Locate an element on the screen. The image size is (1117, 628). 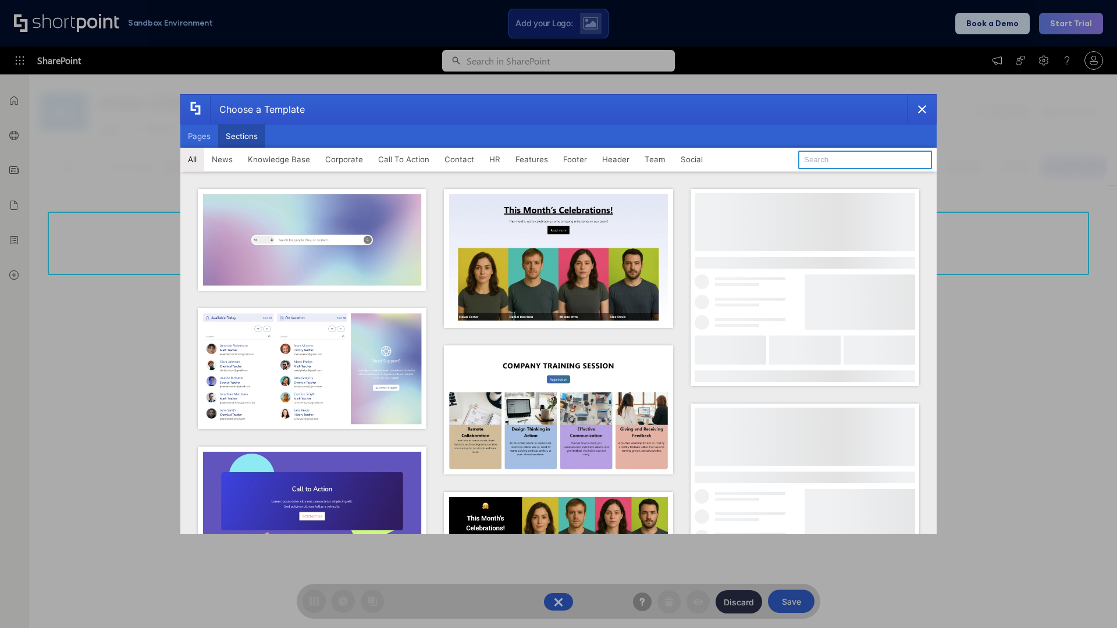
button: Team is located at coordinates (655, 159).